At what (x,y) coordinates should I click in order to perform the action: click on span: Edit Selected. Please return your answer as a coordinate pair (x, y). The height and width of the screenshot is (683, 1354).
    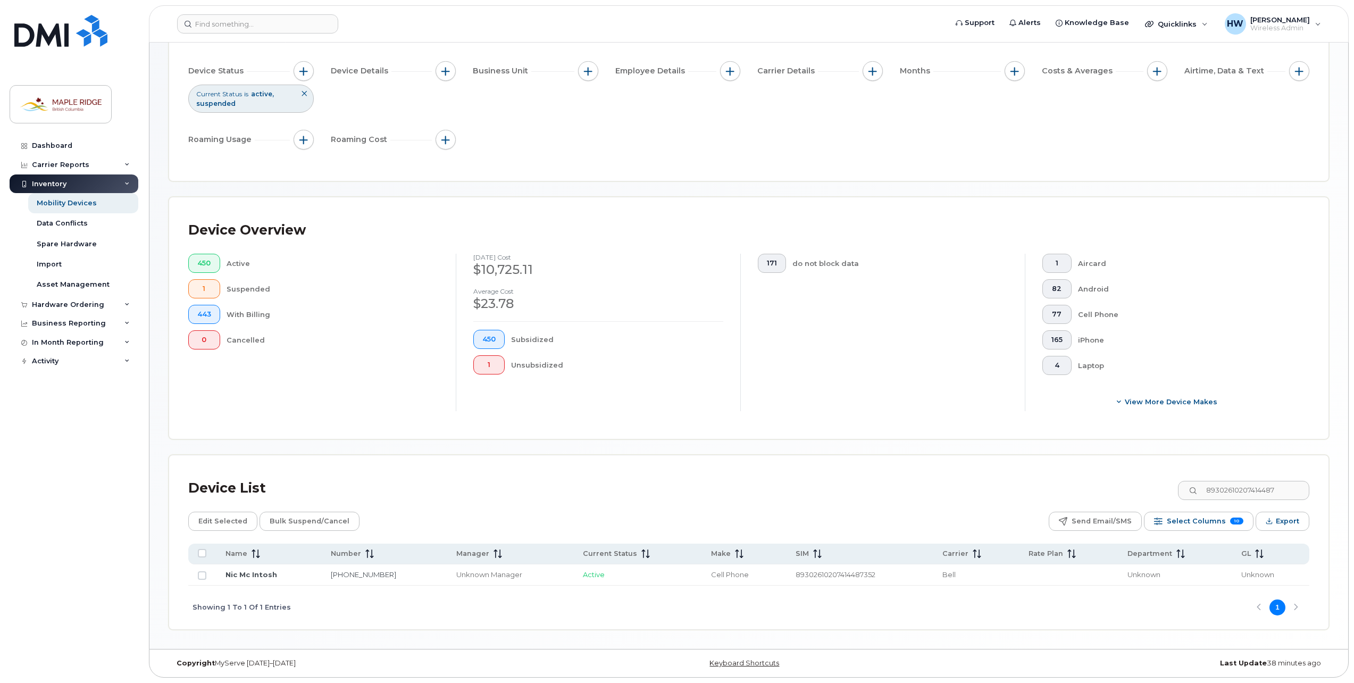
    Looking at the image, I should click on (223, 521).